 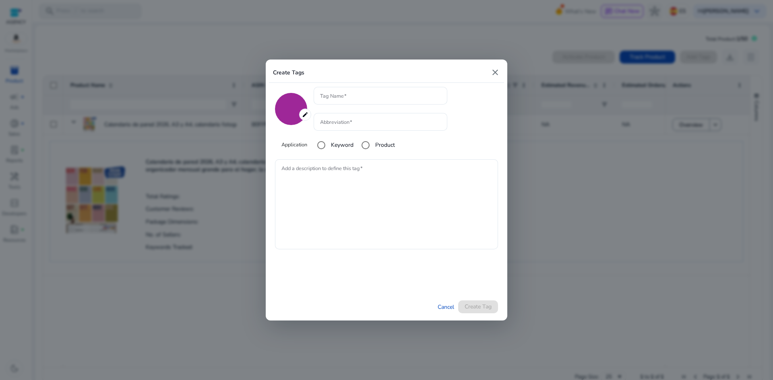 I want to click on label: Keyword, so click(x=341, y=145).